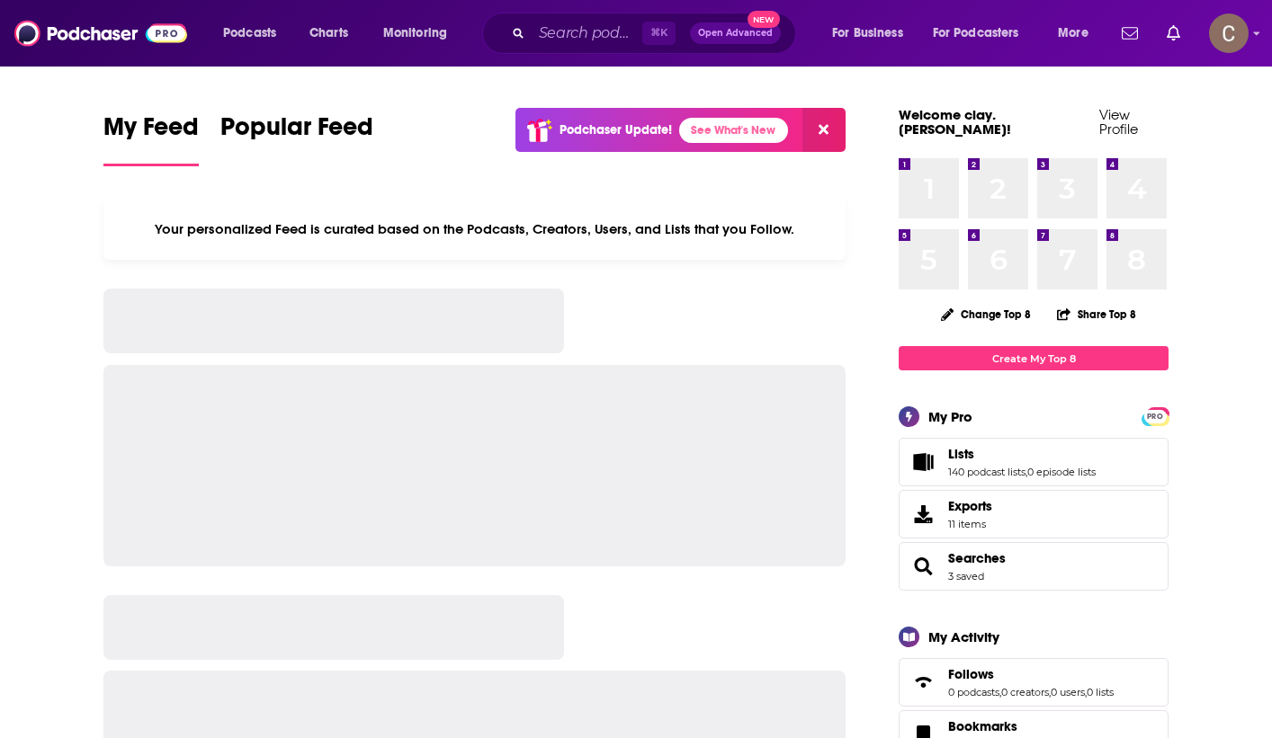 The width and height of the screenshot is (1272, 738). Describe the element at coordinates (415, 33) in the screenshot. I see `span: Monitoring` at that location.